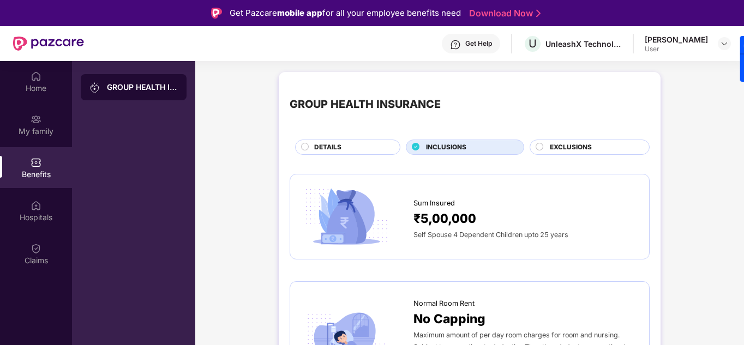 The width and height of the screenshot is (744, 345). Describe the element at coordinates (503, 13) in the screenshot. I see `a: Download Now` at that location.